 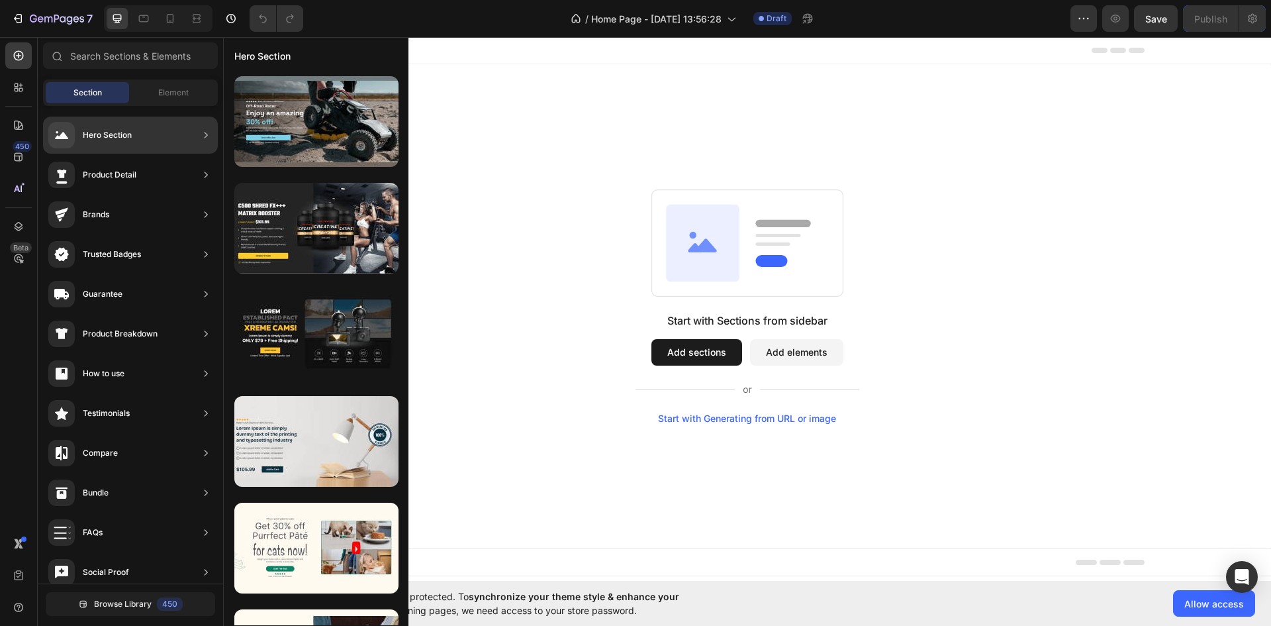 What do you see at coordinates (93, 532) in the screenshot?
I see `div: FAQs` at bounding box center [93, 532].